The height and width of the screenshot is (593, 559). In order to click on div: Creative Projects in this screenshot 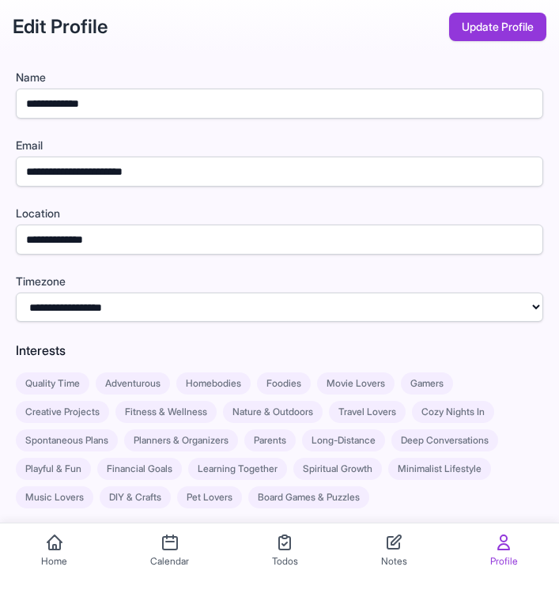, I will do `click(63, 412)`.